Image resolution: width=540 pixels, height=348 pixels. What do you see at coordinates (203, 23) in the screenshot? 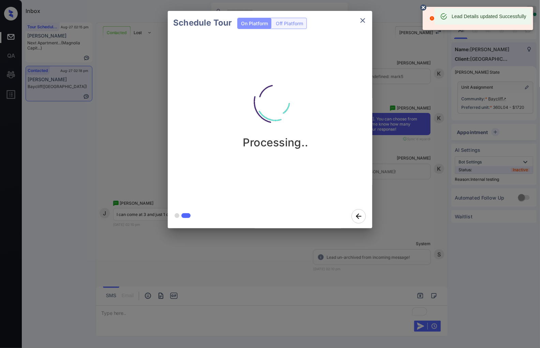
I see `h2: Schedule Tour` at bounding box center [203, 23].